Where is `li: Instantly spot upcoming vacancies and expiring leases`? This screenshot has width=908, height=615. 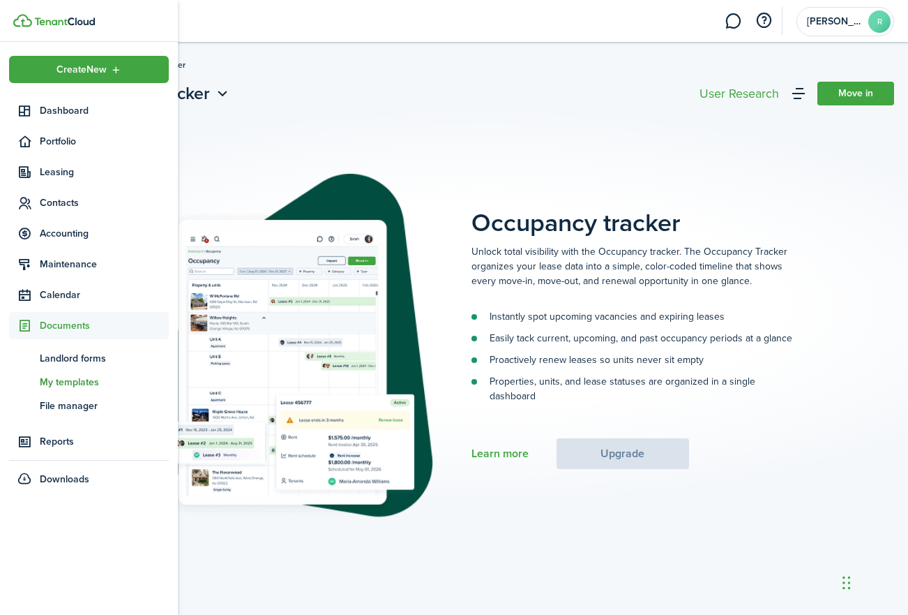
li: Instantly spot upcoming vacancies and expiring leases is located at coordinates (632, 316).